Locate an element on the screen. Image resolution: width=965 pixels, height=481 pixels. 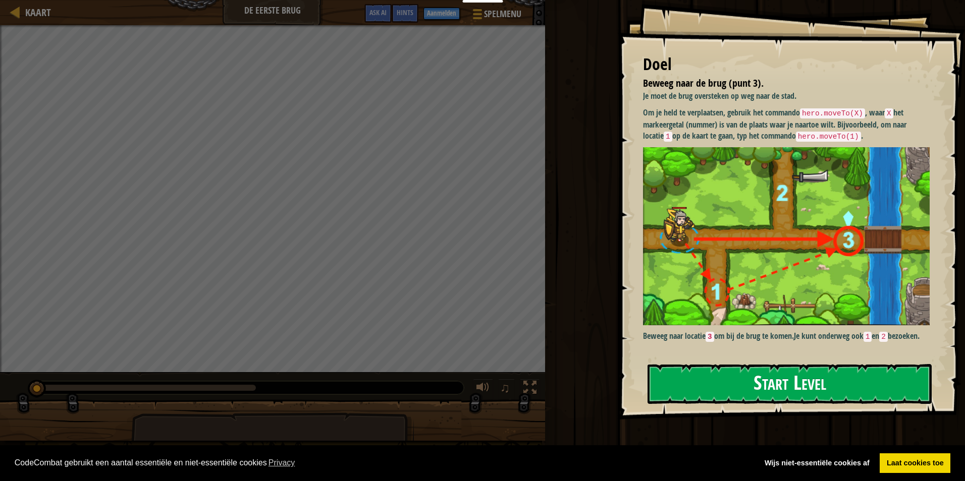
li: Beweeg naar de brug (punt 3). is located at coordinates (779, 83).